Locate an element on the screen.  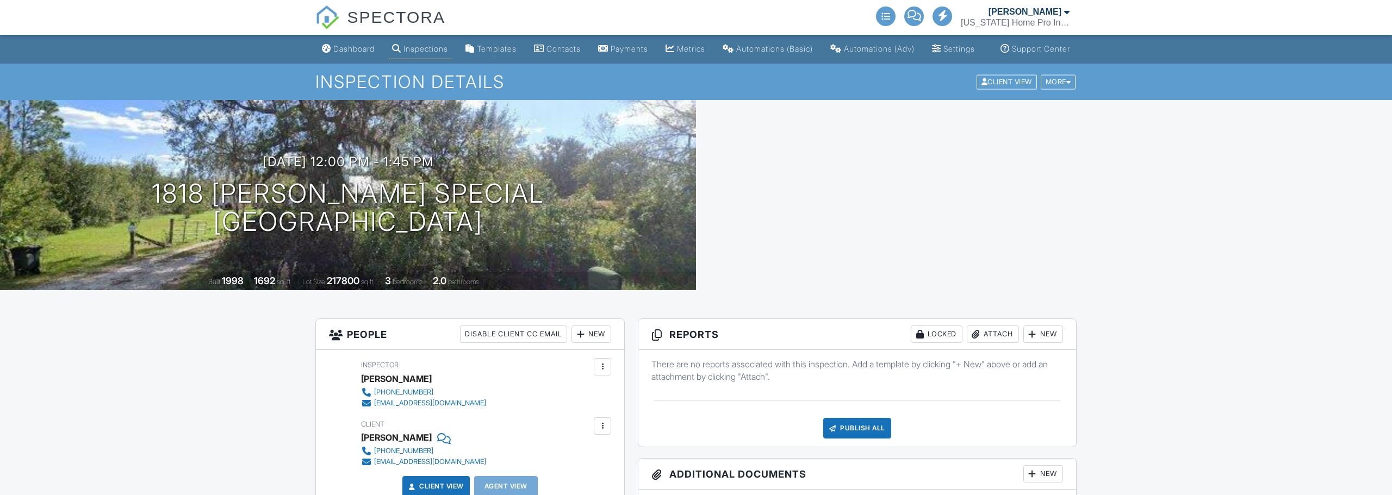
div: Contacts is located at coordinates (563, 48).